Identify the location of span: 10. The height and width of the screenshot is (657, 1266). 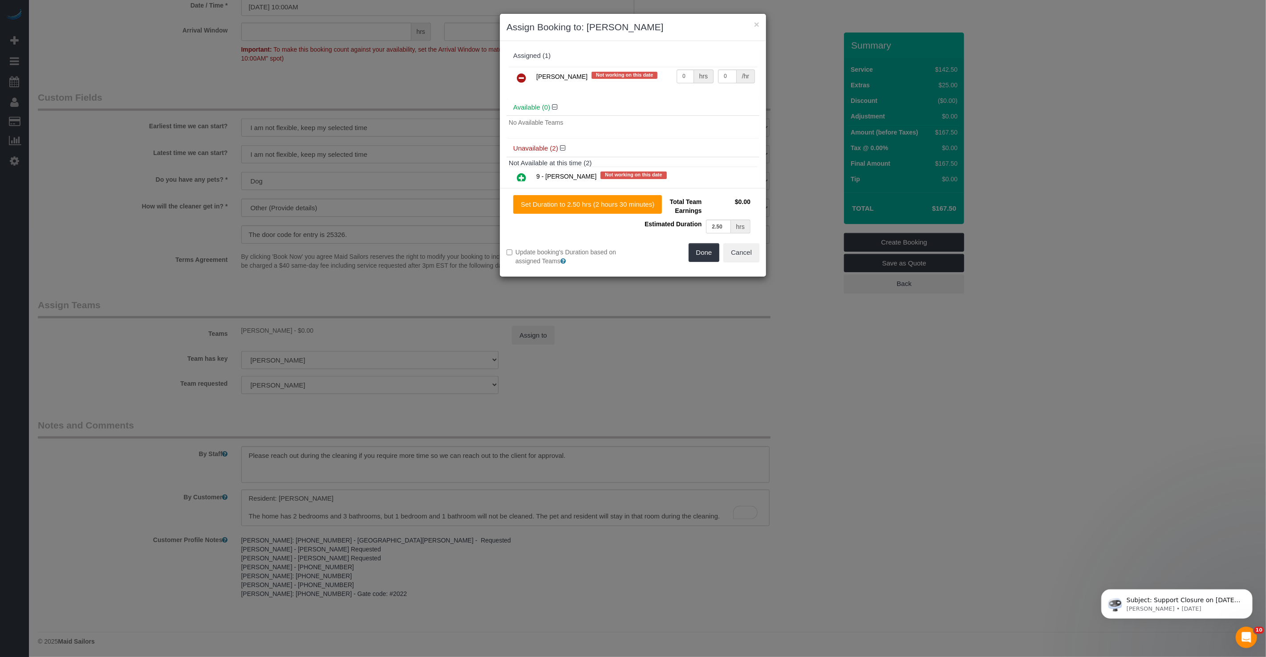
(1259, 630).